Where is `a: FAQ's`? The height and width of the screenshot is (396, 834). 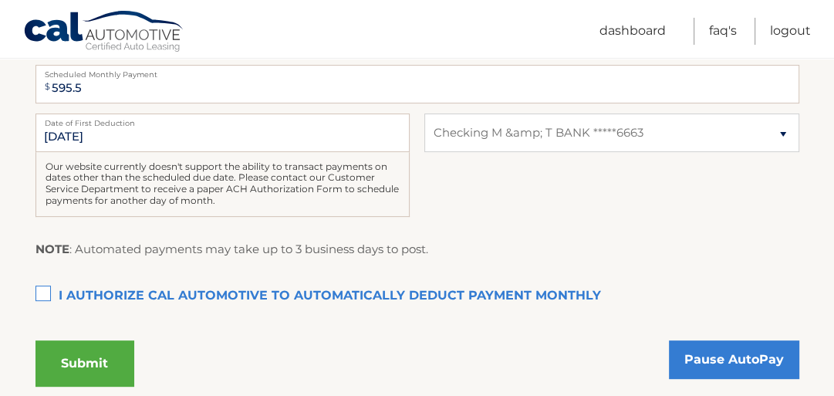
a: FAQ's is located at coordinates (723, 31).